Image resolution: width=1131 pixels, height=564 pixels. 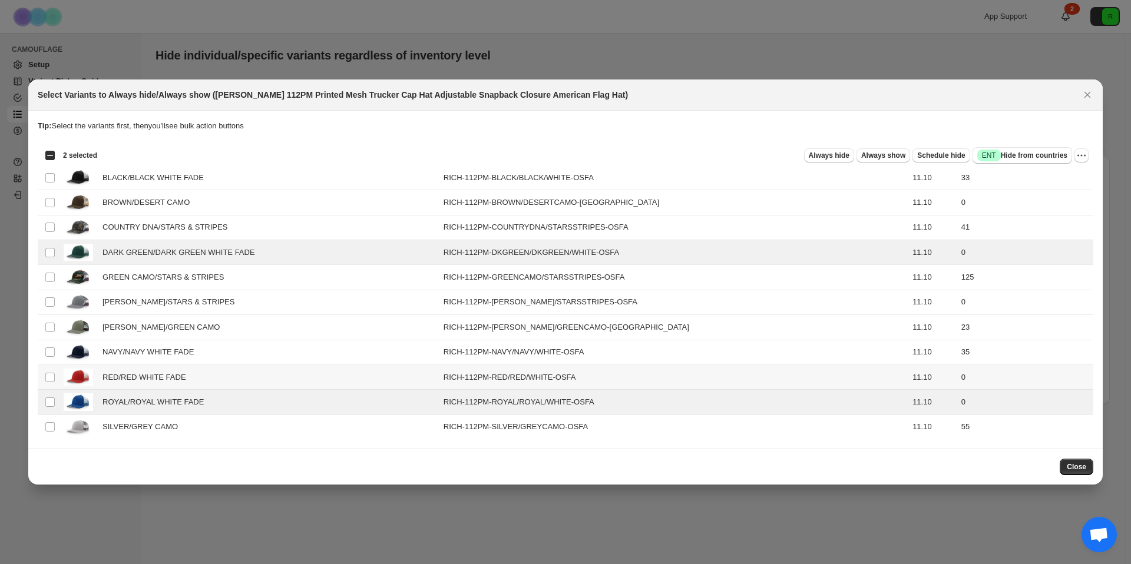 I want to click on span: Hide from countries, so click(x=1022, y=155).